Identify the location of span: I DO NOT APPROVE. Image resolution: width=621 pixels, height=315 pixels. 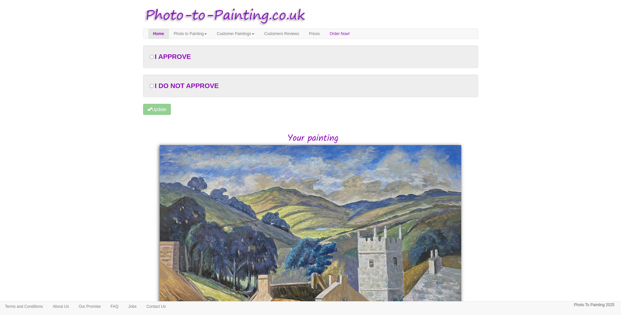
(187, 86).